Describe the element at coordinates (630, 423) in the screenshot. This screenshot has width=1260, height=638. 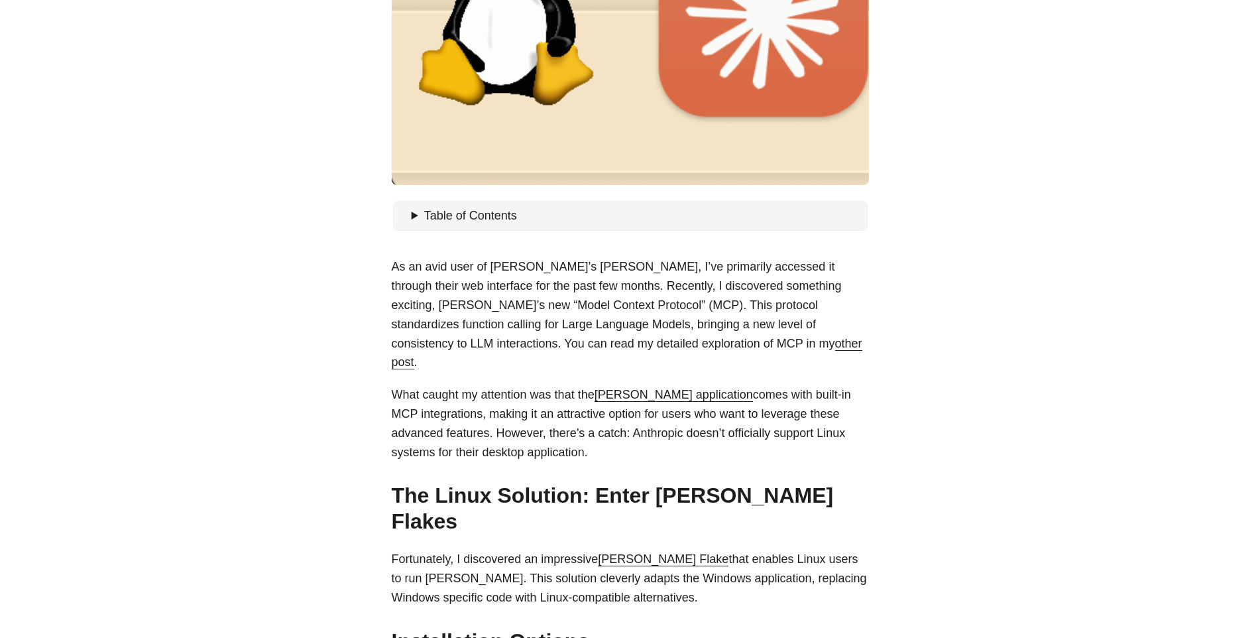
I see `p: What caught my attention was that the comes with built-in MCP integrations, making it an attracti...` at that location.